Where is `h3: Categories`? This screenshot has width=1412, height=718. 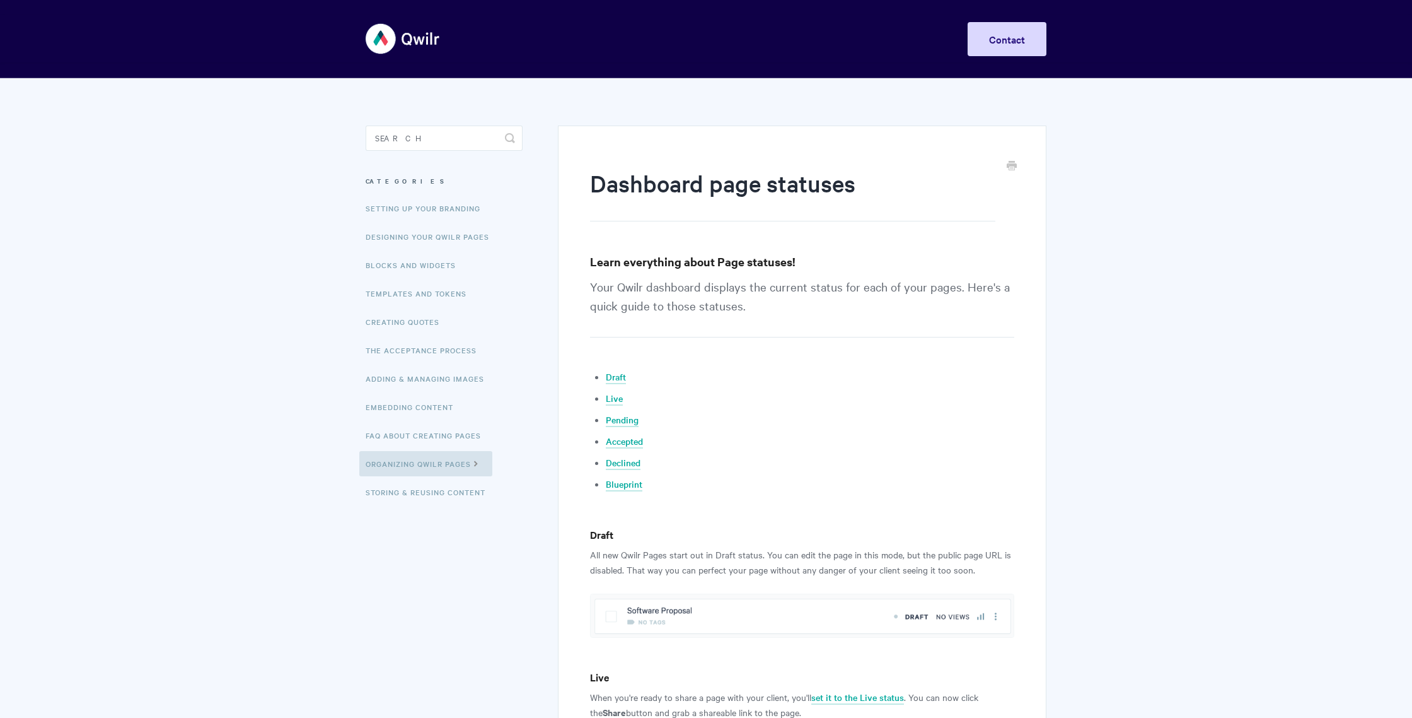 h3: Categories is located at coordinates (444, 181).